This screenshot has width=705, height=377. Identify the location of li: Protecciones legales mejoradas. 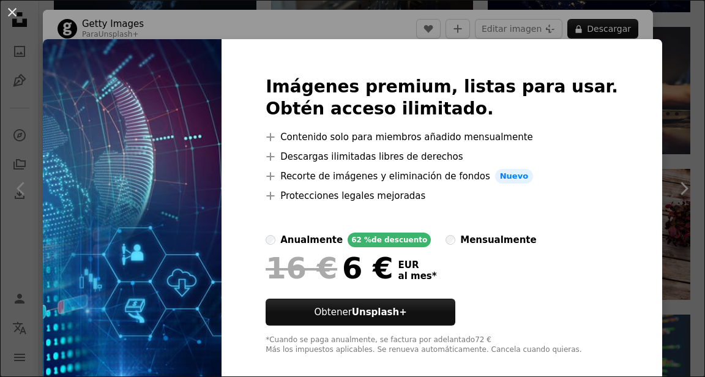
(442, 196).